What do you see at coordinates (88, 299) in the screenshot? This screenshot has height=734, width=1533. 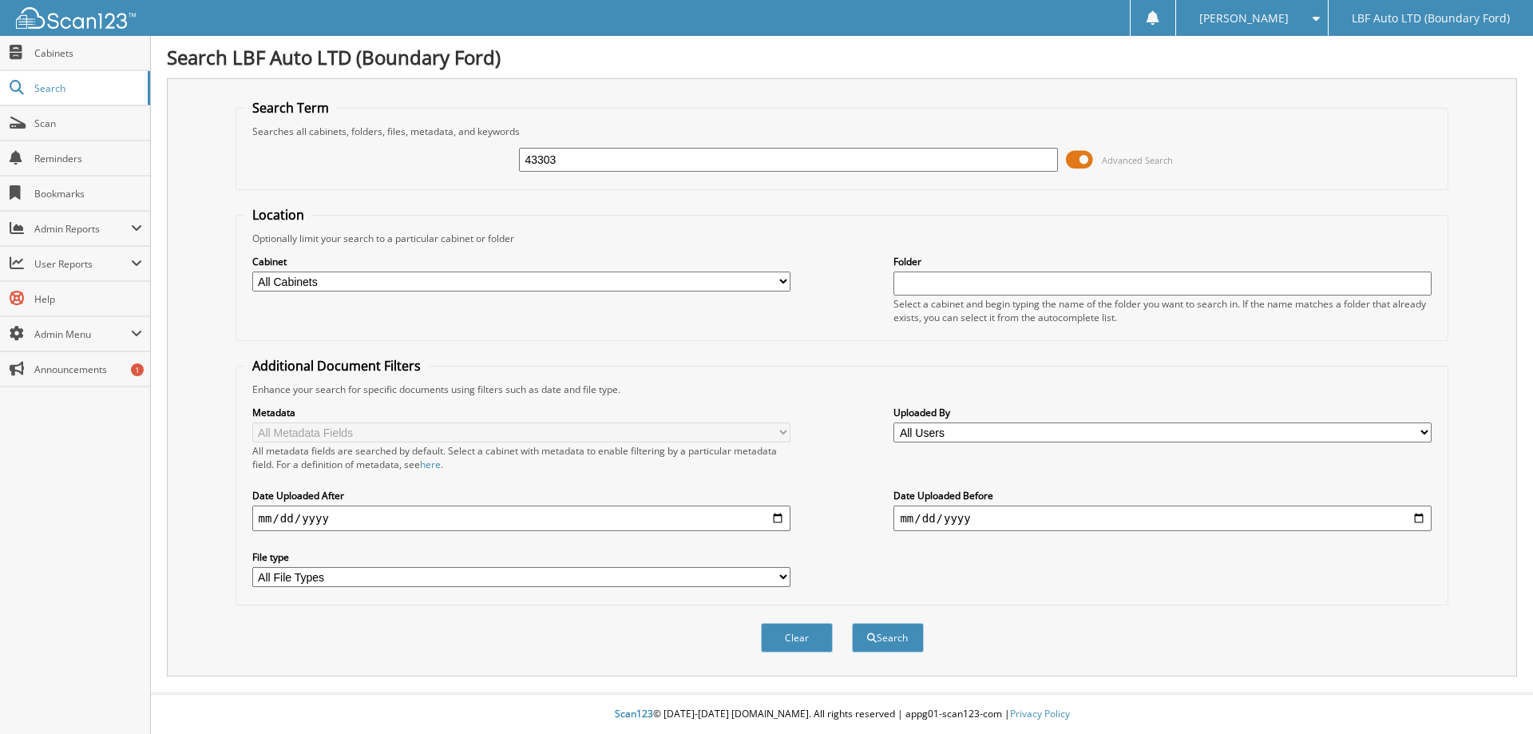 I see `span: Help` at bounding box center [88, 299].